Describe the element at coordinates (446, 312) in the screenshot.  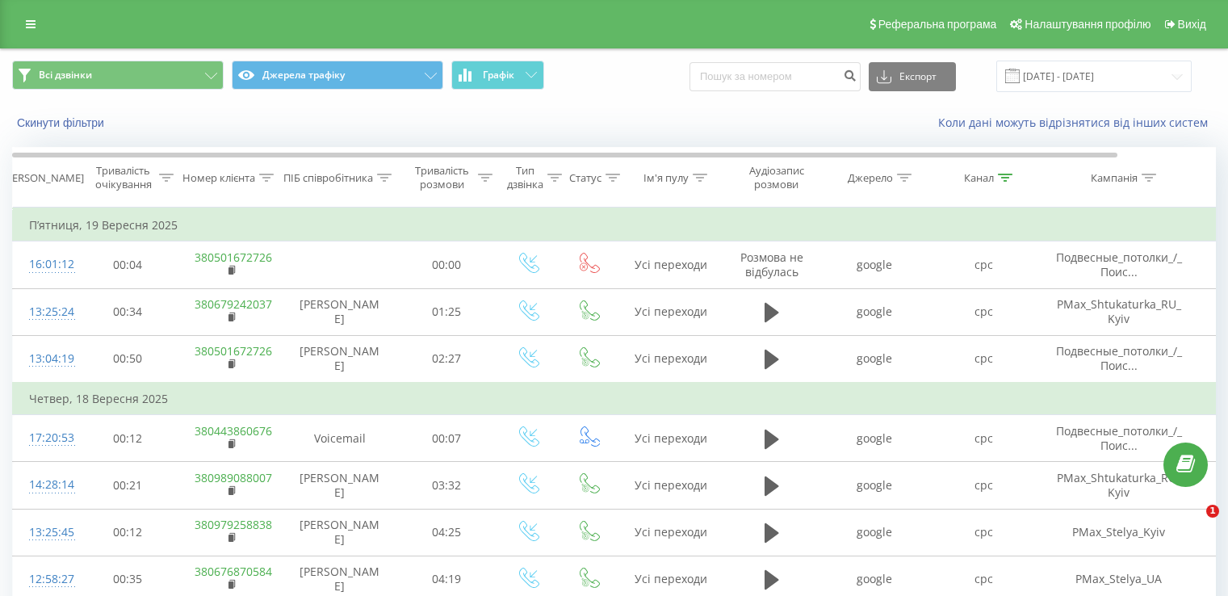
I see `td: 01:25` at that location.